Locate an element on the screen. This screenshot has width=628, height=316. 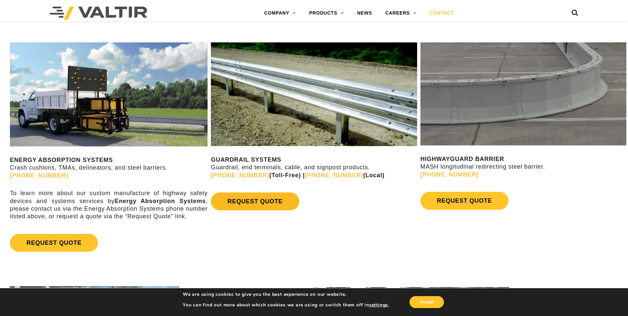
strong: (Toll-Free) | (Local) is located at coordinates (297, 175).